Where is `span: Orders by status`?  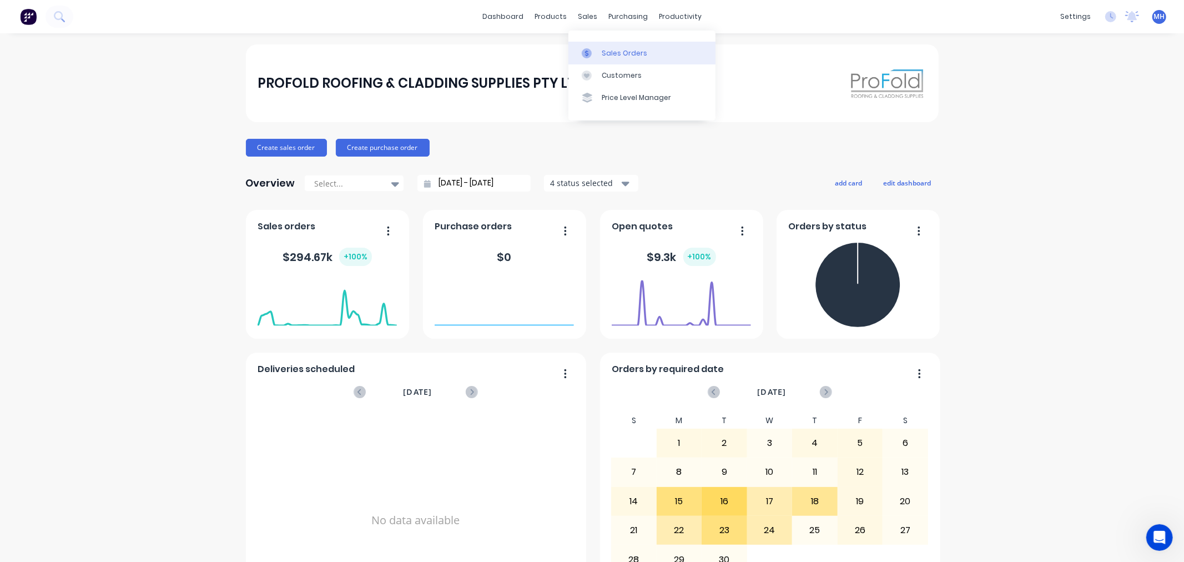 span: Orders by status is located at coordinates (827, 226).